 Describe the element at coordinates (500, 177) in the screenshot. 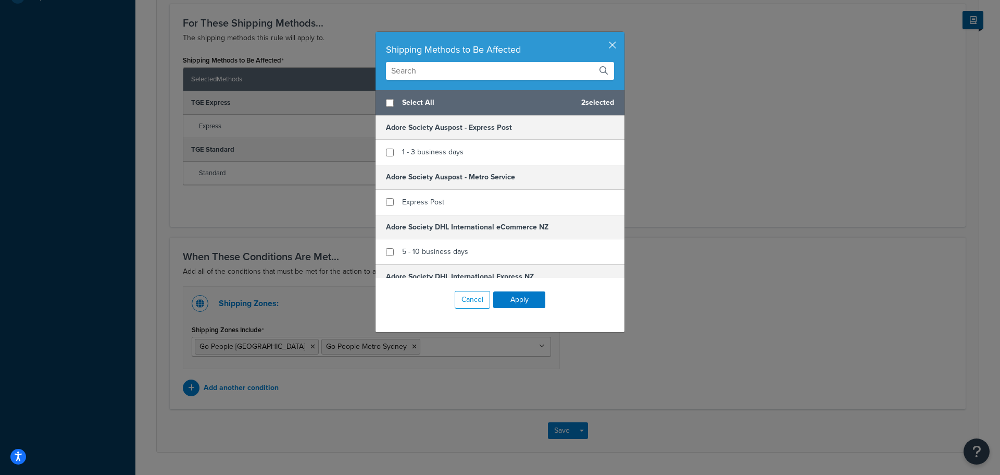

I see `h5: Adore Society Auspost - Metro Service` at that location.